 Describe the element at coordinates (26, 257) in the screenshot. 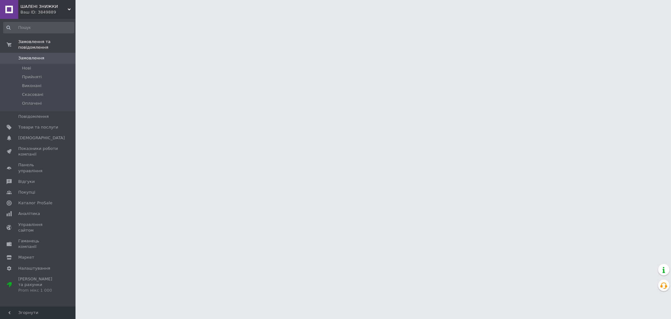

I see `span: Маркет` at that location.